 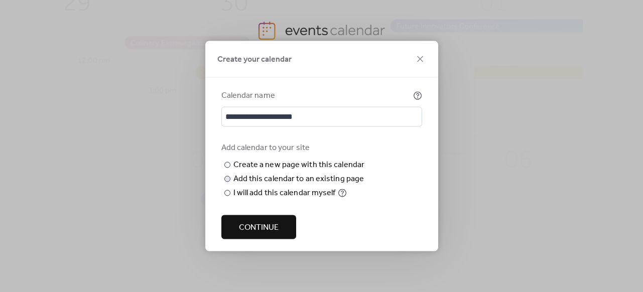 I want to click on span: Create your calendar, so click(x=254, y=60).